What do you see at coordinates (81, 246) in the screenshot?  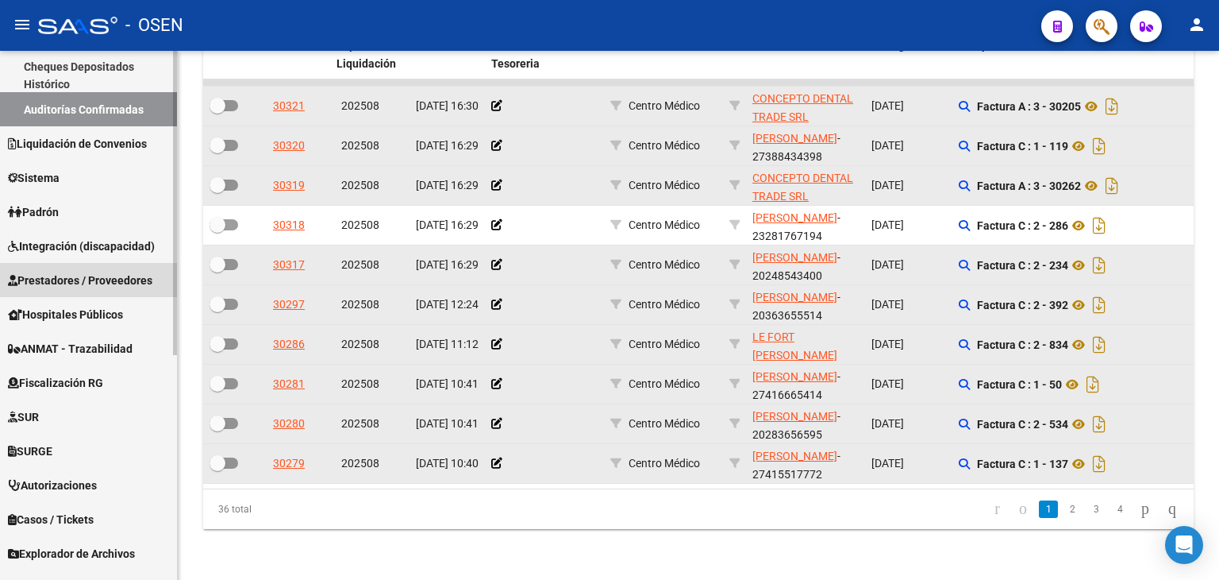 I see `span: Integración (discapacidad)` at bounding box center [81, 246].